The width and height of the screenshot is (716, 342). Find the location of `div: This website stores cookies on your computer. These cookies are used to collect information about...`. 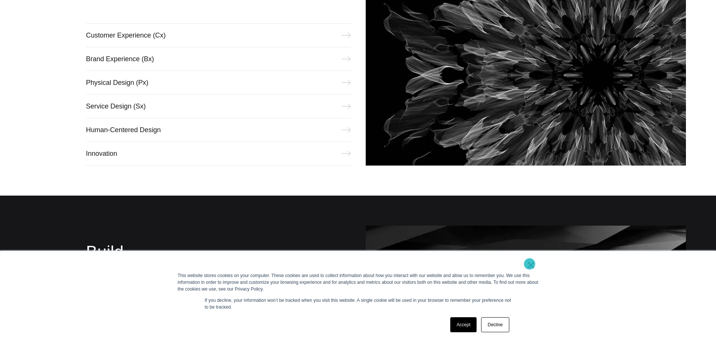

div: This website stores cookies on your computer. These cookies are used to collect information about... is located at coordinates (358, 282).